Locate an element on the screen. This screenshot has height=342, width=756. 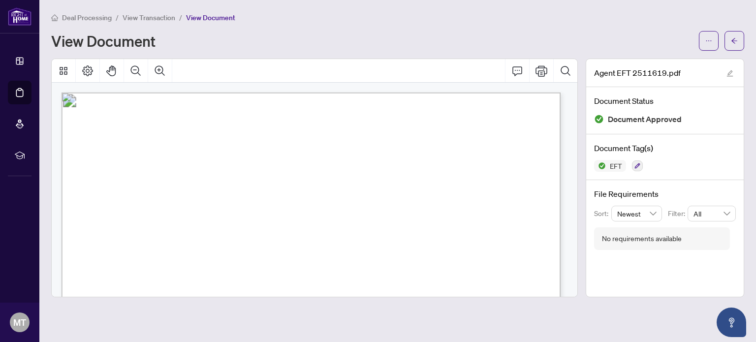
button: Open asap is located at coordinates (731, 322).